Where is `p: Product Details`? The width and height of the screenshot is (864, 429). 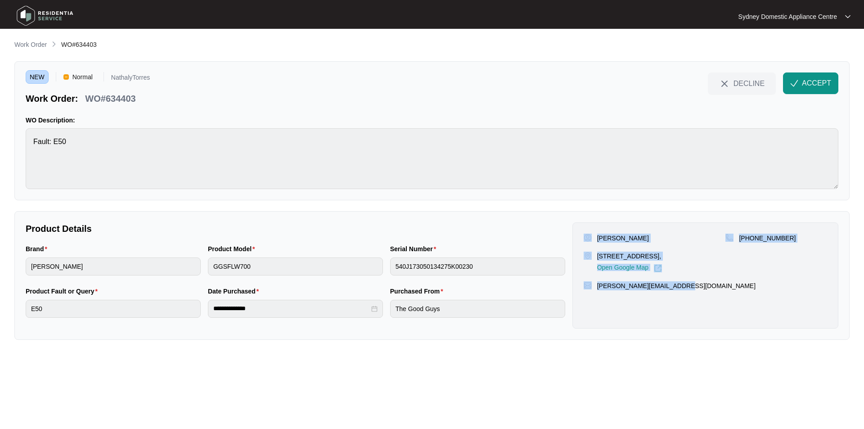
p: Product Details is located at coordinates (295, 229).